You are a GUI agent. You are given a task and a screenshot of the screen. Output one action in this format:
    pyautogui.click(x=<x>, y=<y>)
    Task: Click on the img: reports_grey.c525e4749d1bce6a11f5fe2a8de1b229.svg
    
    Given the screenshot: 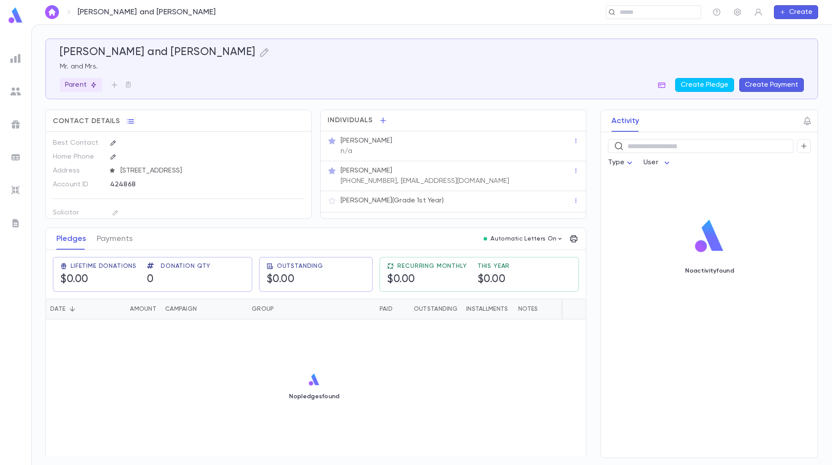 What is the action you would take?
    pyautogui.click(x=16, y=59)
    